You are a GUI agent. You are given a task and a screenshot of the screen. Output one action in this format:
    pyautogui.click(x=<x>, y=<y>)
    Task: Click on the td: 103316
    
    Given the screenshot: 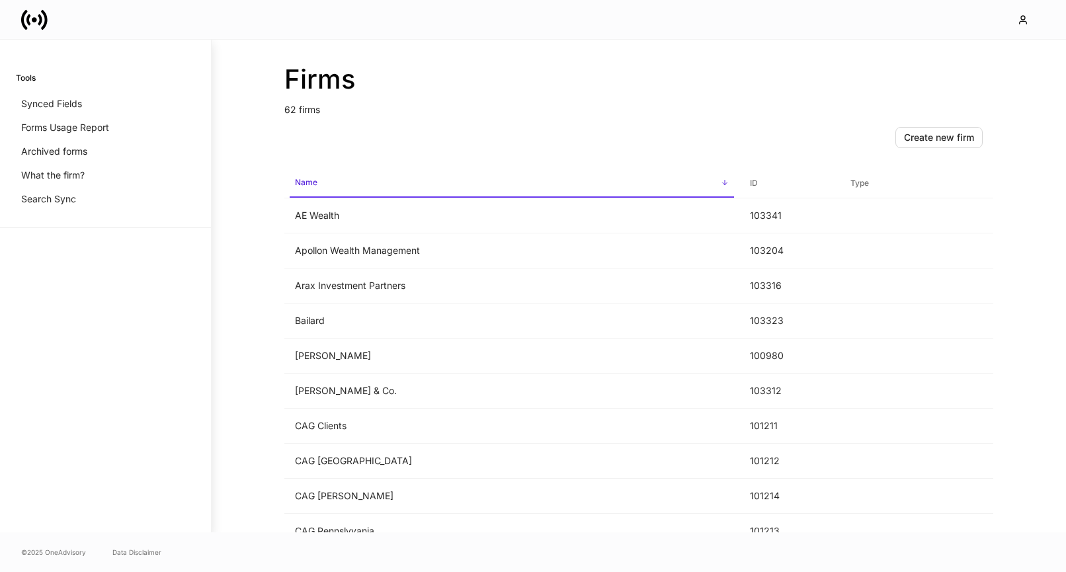 What is the action you would take?
    pyautogui.click(x=789, y=286)
    